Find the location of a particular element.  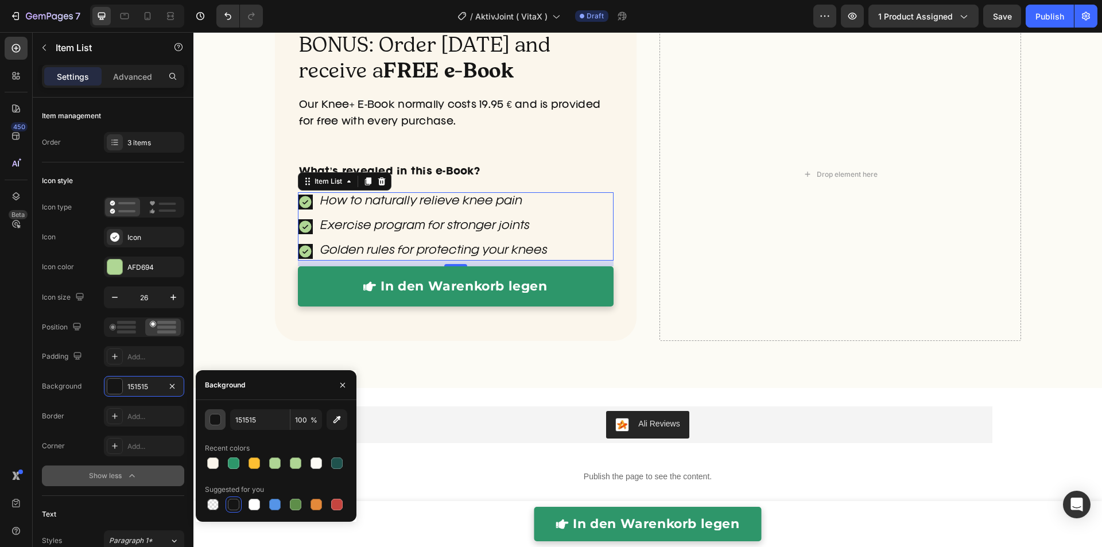

div: 3 items is located at coordinates (154, 143).